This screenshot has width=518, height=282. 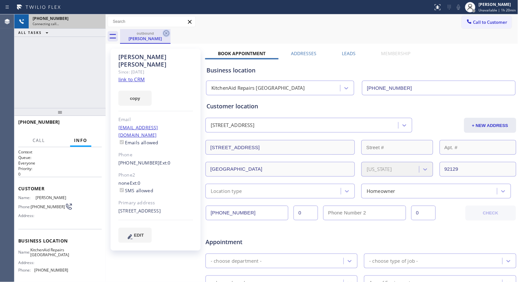 What do you see at coordinates (236, 261) in the screenshot?
I see `div: - choose department -` at bounding box center [236, 261].